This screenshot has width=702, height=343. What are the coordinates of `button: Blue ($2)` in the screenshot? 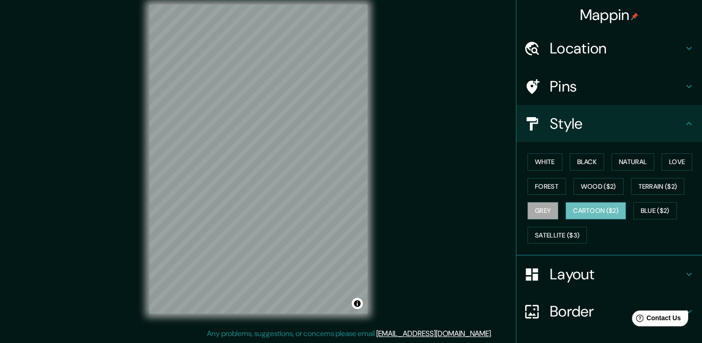 It's located at (655, 210).